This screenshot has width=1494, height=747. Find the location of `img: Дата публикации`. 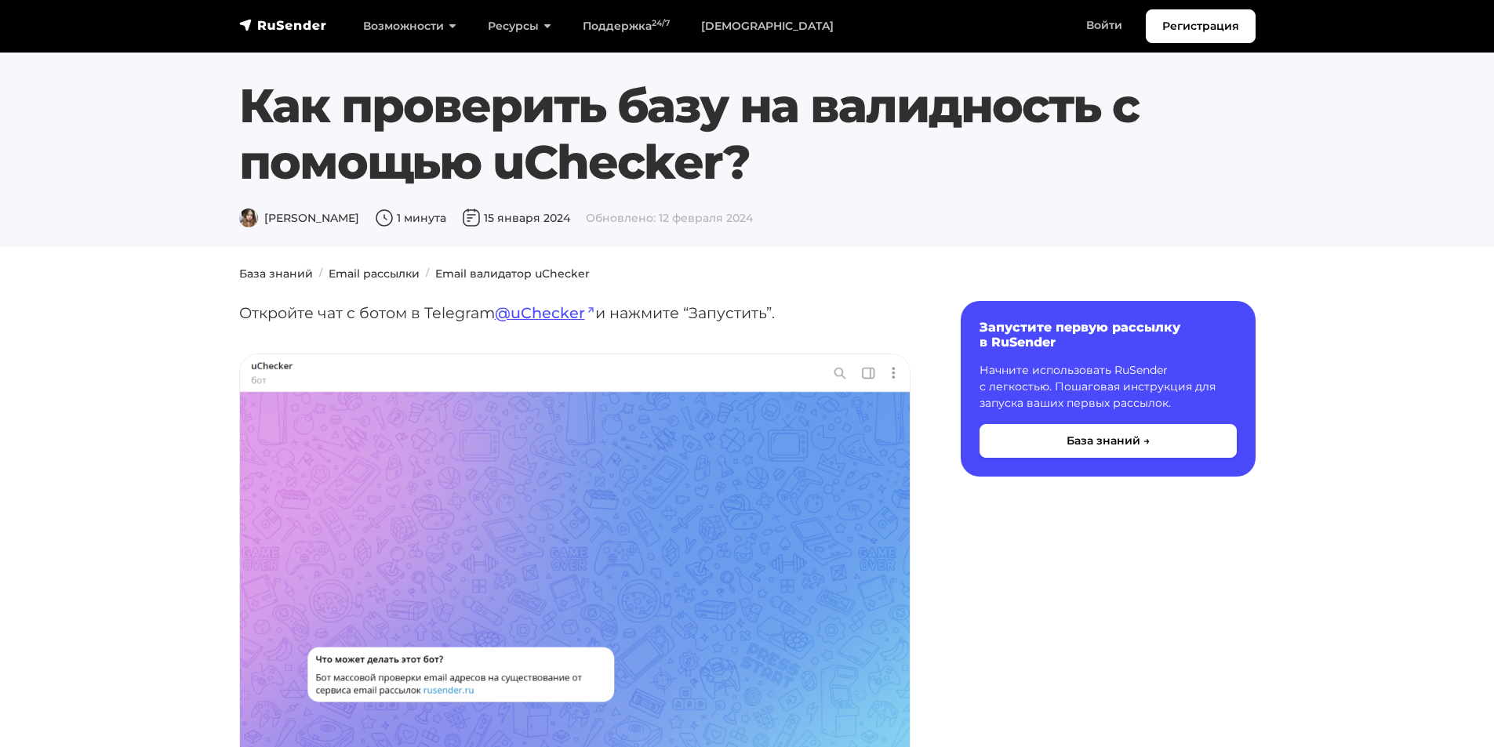

img: Дата публикации is located at coordinates (471, 218).